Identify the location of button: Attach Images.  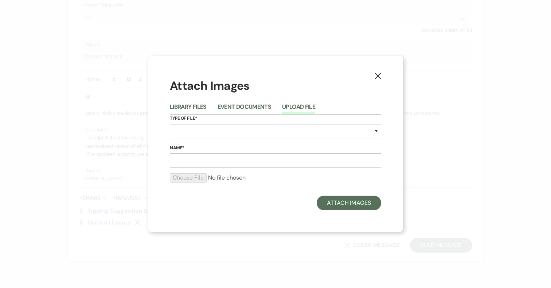
(349, 203).